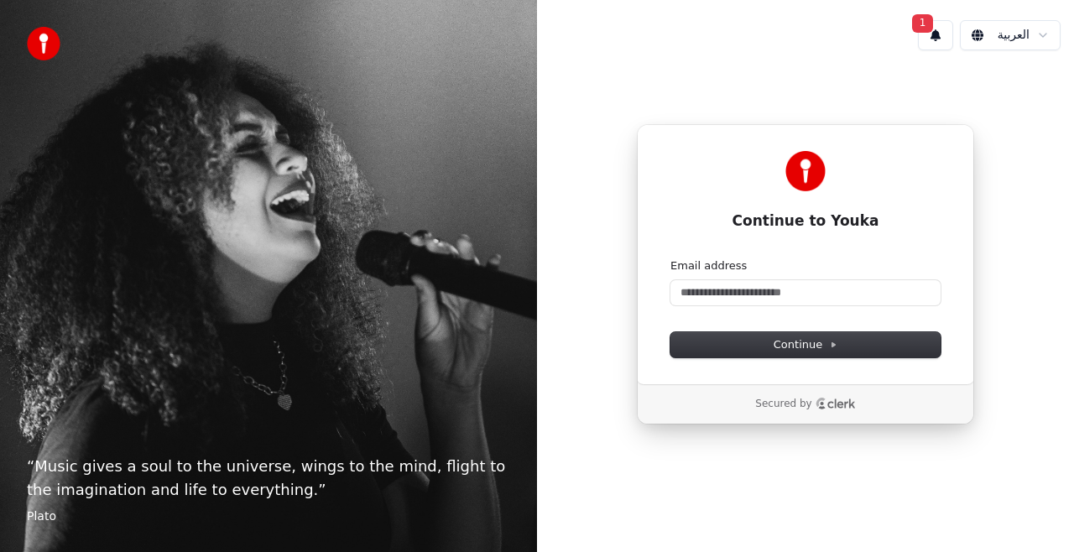  Describe the element at coordinates (806, 222) in the screenshot. I see `h1: Continue to Youka` at that location.